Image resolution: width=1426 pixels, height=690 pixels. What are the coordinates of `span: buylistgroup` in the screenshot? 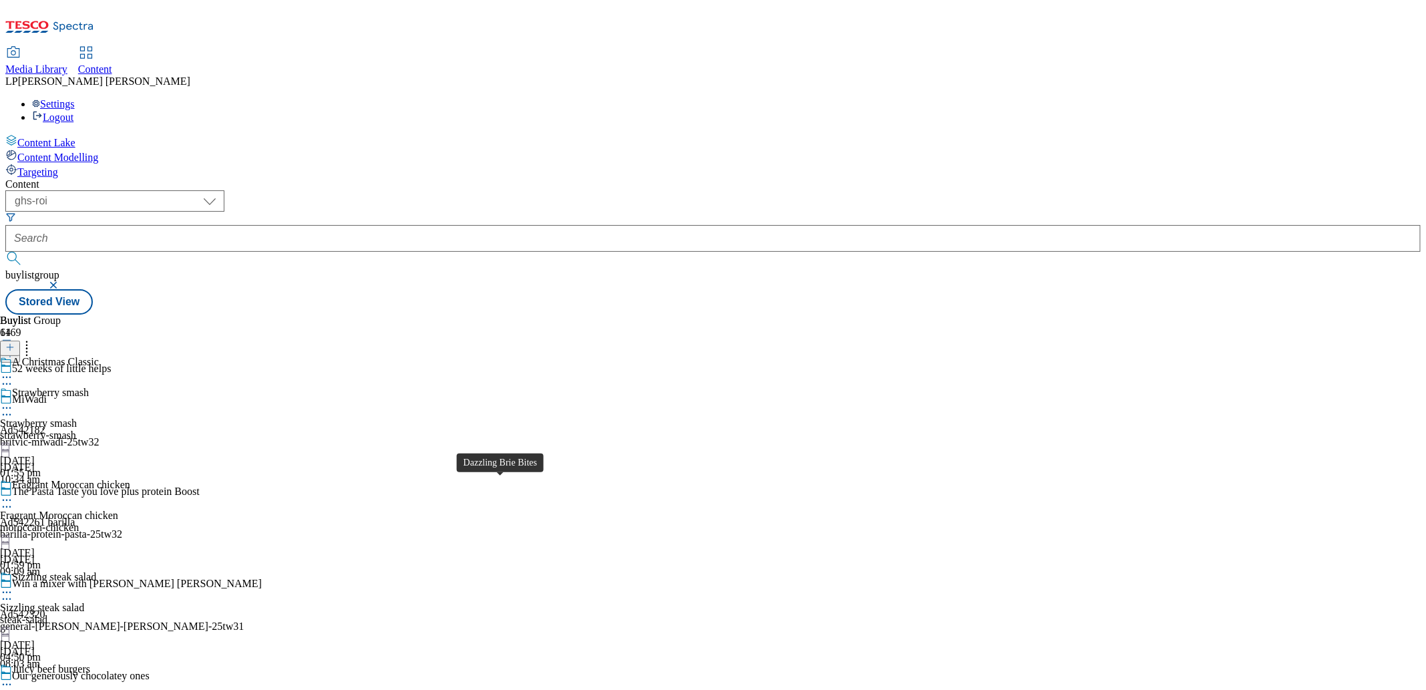 It's located at (32, 274).